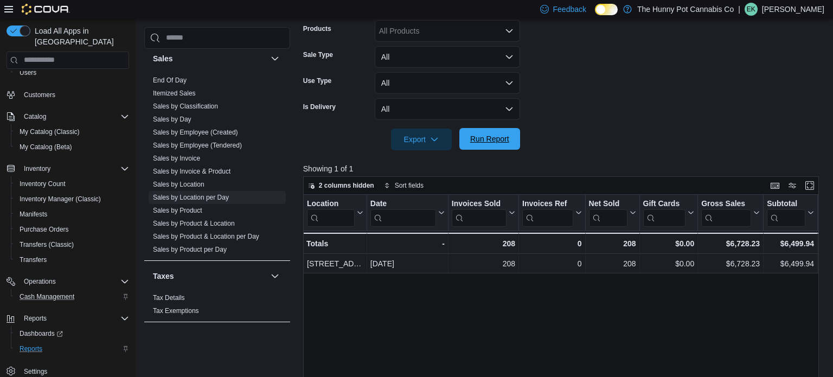 The width and height of the screenshot is (833, 377). Describe the element at coordinates (664, 212) in the screenshot. I see `div: Gift Card Sales` at that location.